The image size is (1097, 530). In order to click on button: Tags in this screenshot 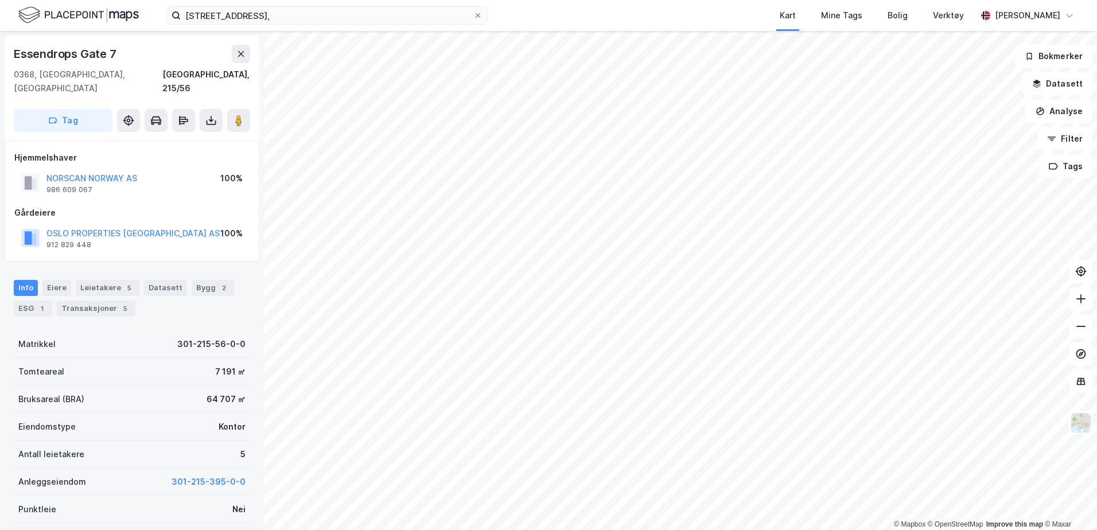, I will do `click(1066, 166)`.